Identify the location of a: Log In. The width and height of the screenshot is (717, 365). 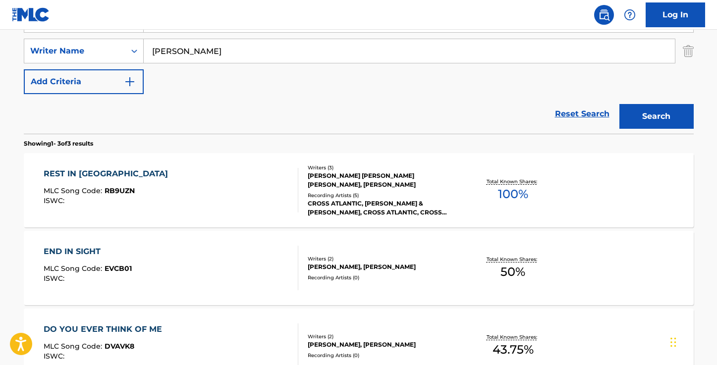
(675, 15).